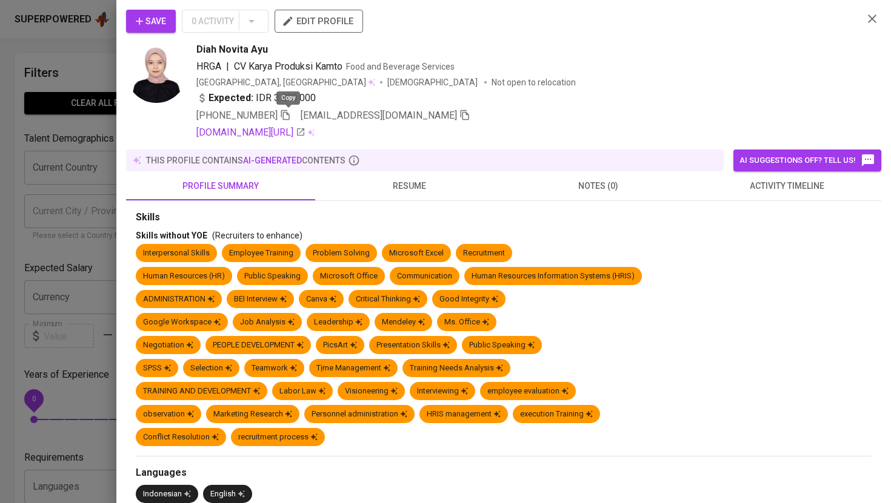  Describe the element at coordinates (456, 368) in the screenshot. I see `div: Training Needs Analysis` at that location.